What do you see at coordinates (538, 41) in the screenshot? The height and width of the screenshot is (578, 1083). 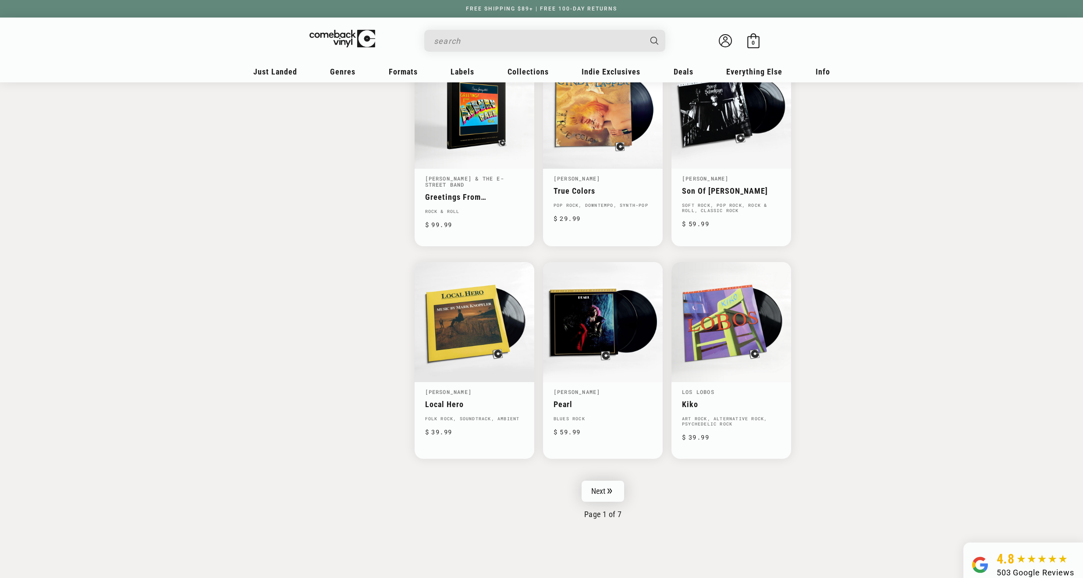 I see `input: When autocomplete results are available use up and down arrows to review and enter to select` at bounding box center [538, 41].